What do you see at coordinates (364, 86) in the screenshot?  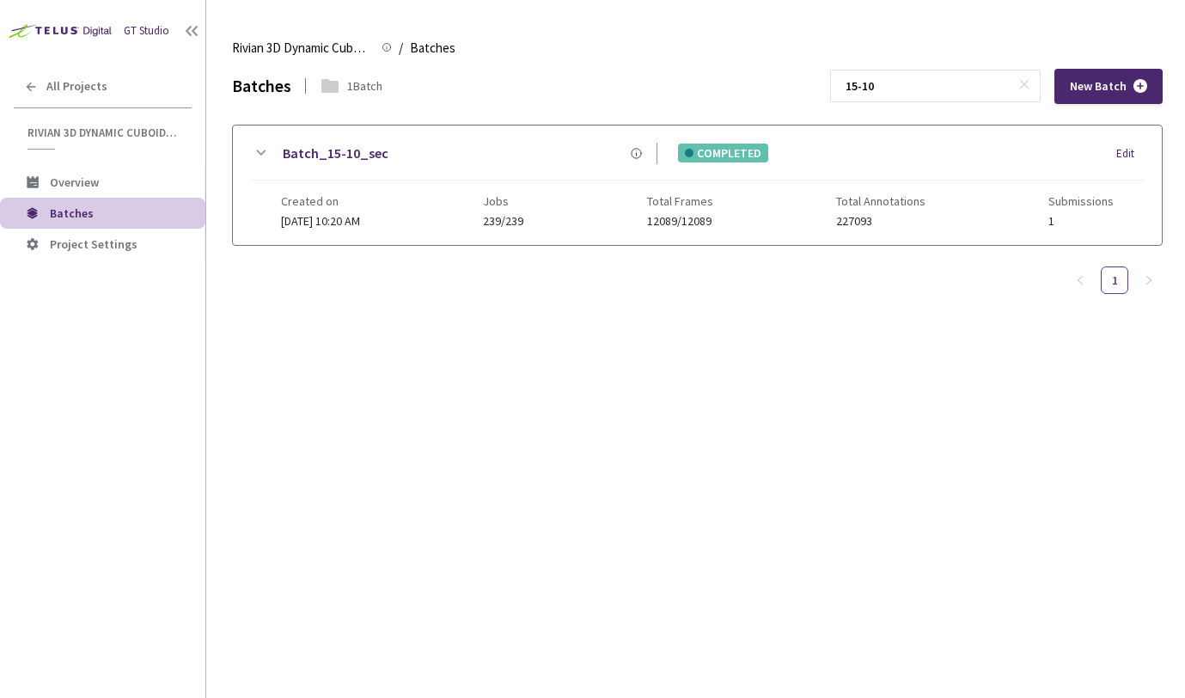 I see `div: 1 Batch` at bounding box center [364, 86].